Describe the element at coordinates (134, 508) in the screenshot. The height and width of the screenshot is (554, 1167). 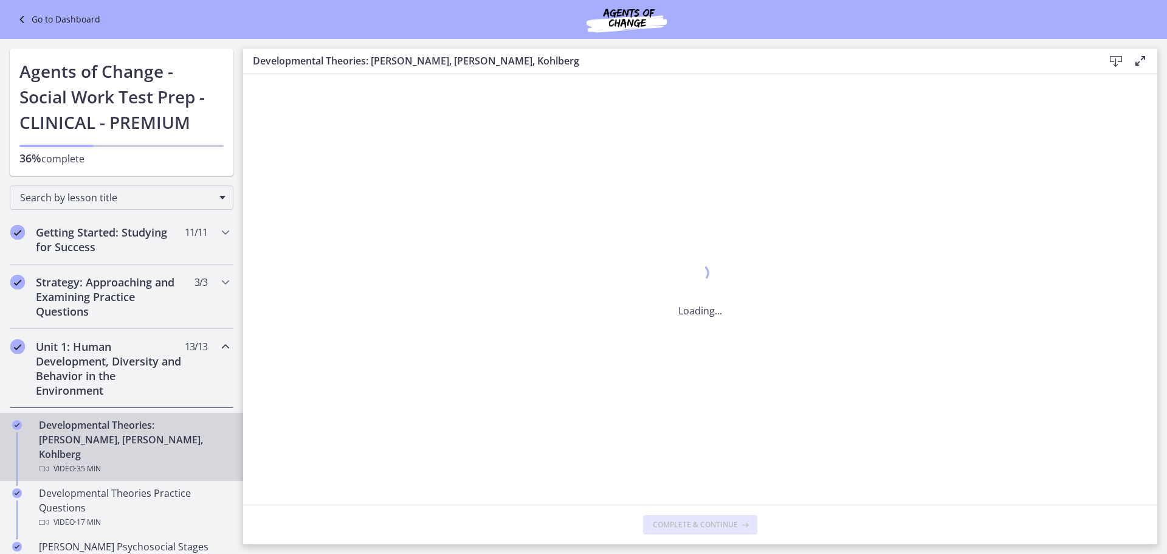
I see `div: Developmental Theories Practice Questions` at that location.